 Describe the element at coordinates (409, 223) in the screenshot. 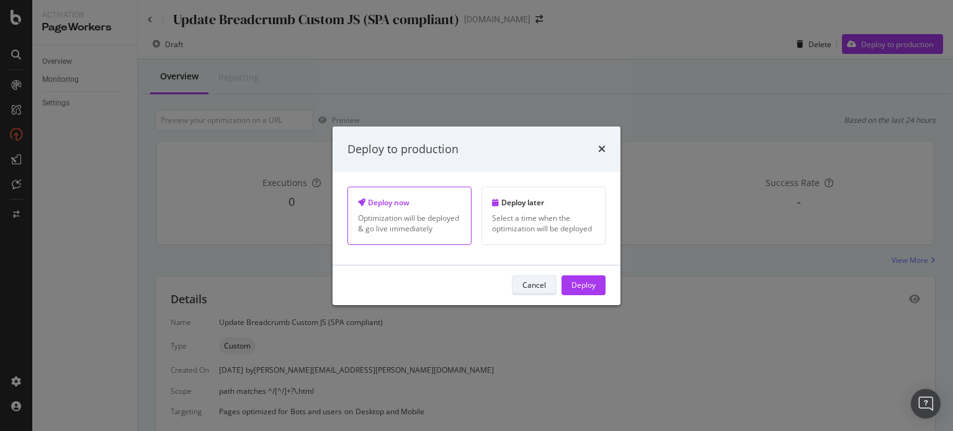

I see `div: Optimization will be deployed & go live immediately` at that location.